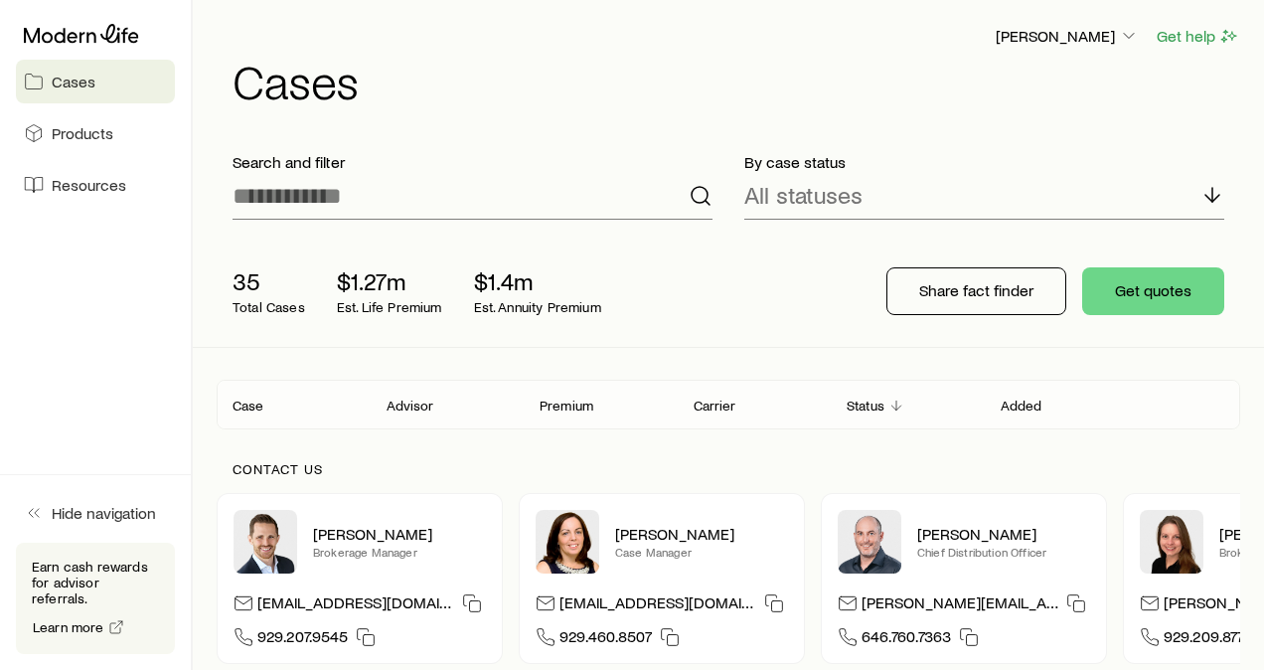 Image resolution: width=1264 pixels, height=670 pixels. I want to click on p: Premium, so click(567, 406).